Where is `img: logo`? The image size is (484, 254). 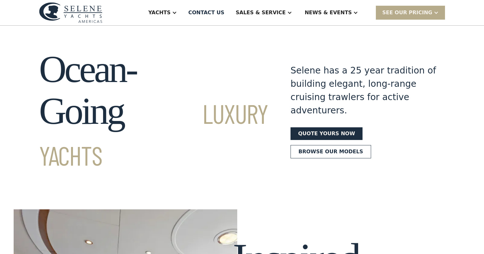
img: logo is located at coordinates (71, 12).